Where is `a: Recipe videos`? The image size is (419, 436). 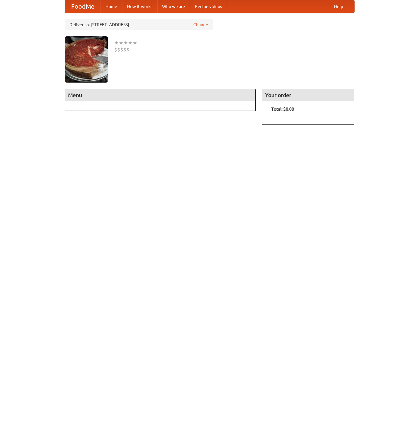 a: Recipe videos is located at coordinates (208, 6).